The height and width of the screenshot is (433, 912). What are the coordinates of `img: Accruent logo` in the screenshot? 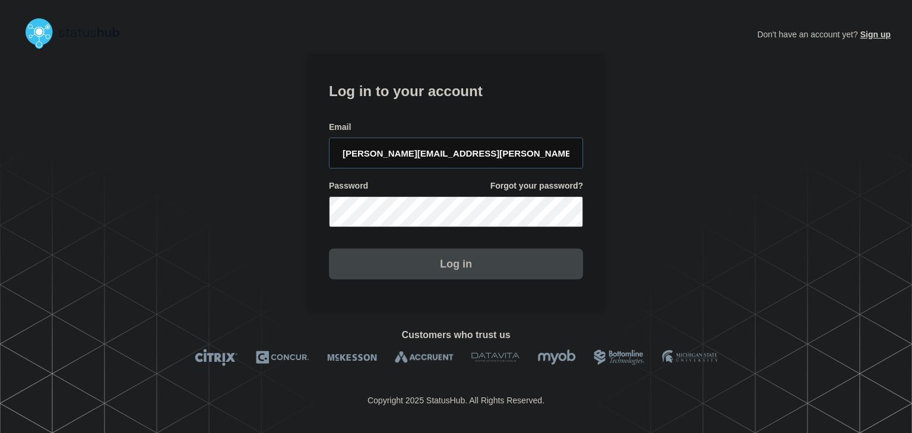 It's located at (424, 357).